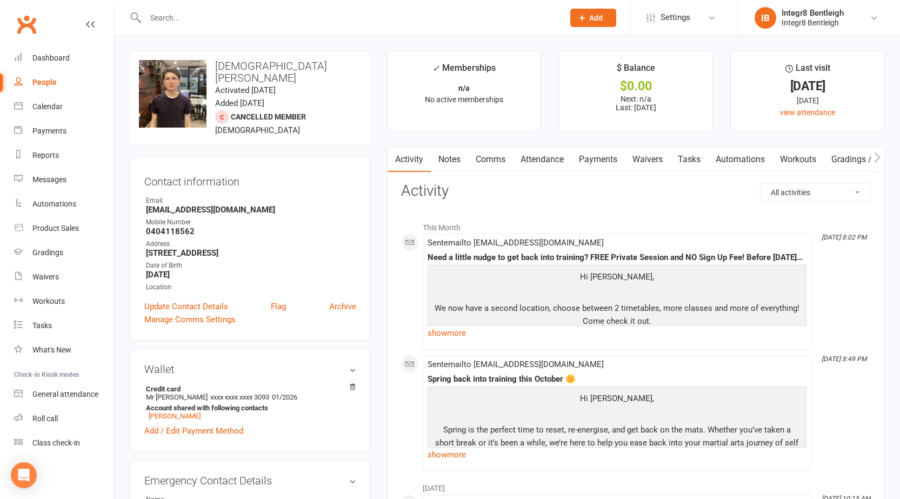 Image resolution: width=900 pixels, height=499 pixels. Describe the element at coordinates (617, 444) in the screenshot. I see `p: Spring is the perfect time to reset, re‑energise, and get back on the mats. Whether you’ve taken ...` at that location.